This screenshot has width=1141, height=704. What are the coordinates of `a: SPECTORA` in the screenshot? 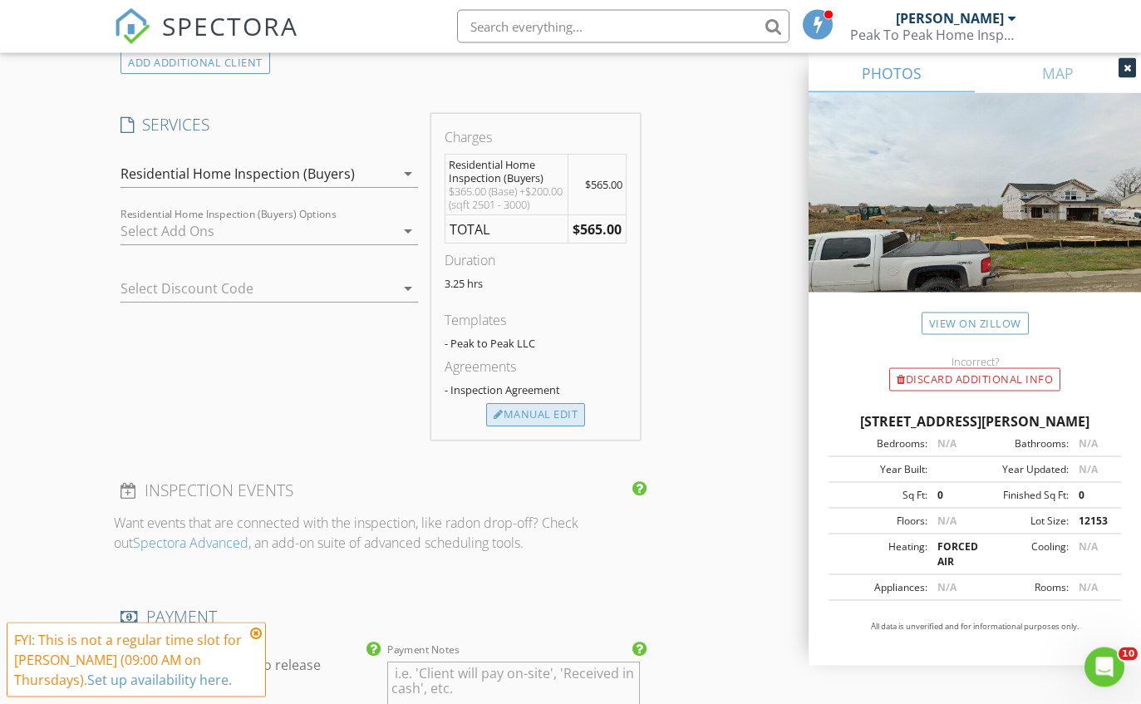 It's located at (206, 40).